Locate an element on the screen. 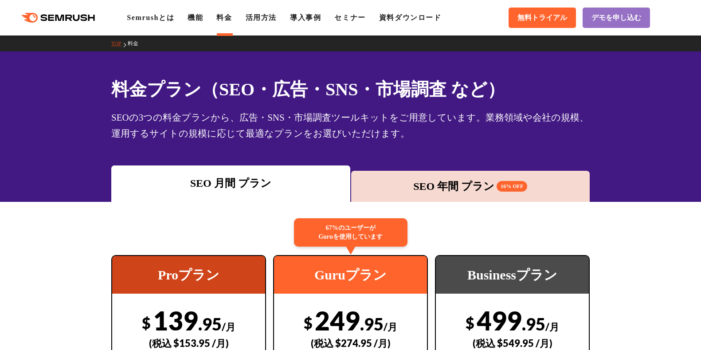 Image resolution: width=701 pixels, height=350 pixels. div: Guruプラン is located at coordinates (350, 274).